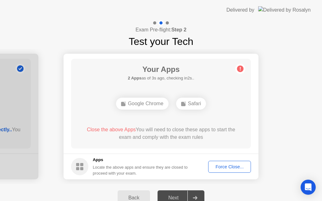  Describe the element at coordinates (135, 78) in the screenshot. I see `b: 2 Apps` at that location.